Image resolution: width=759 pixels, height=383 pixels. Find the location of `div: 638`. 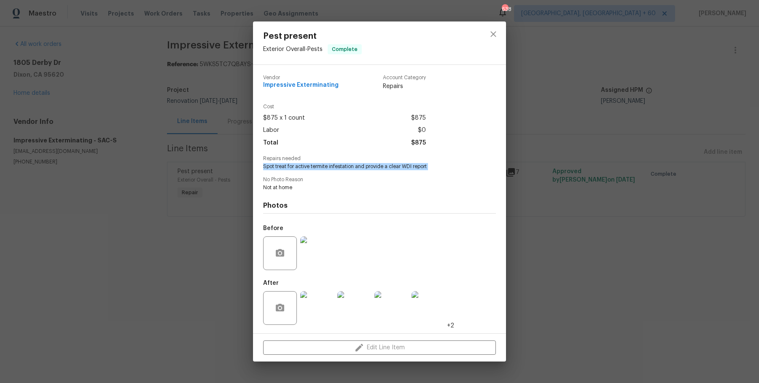

div: 638 is located at coordinates (504, 9).